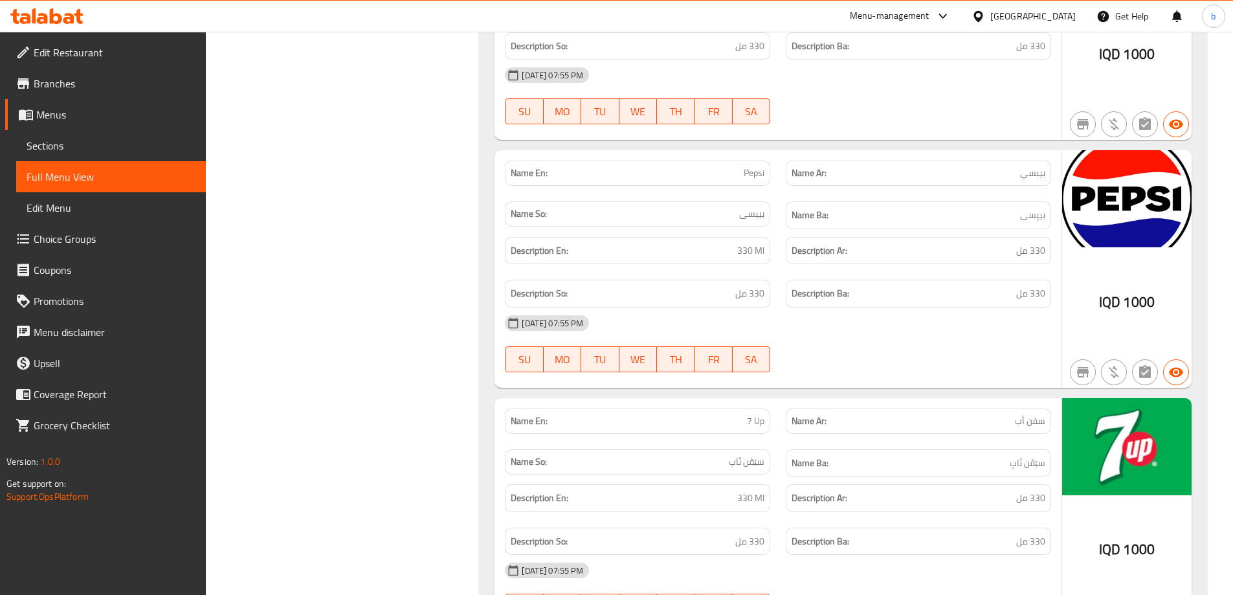 This screenshot has width=1233, height=595. What do you see at coordinates (105, 363) in the screenshot?
I see `a: Upsell` at bounding box center [105, 363].